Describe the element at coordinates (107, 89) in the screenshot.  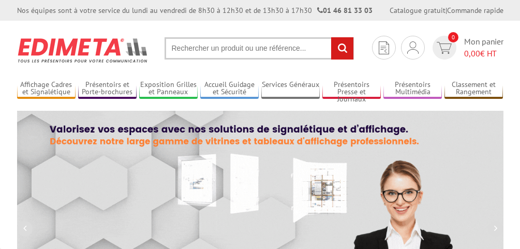
I see `a: Présentoirs et Porte-brochures` at that location.